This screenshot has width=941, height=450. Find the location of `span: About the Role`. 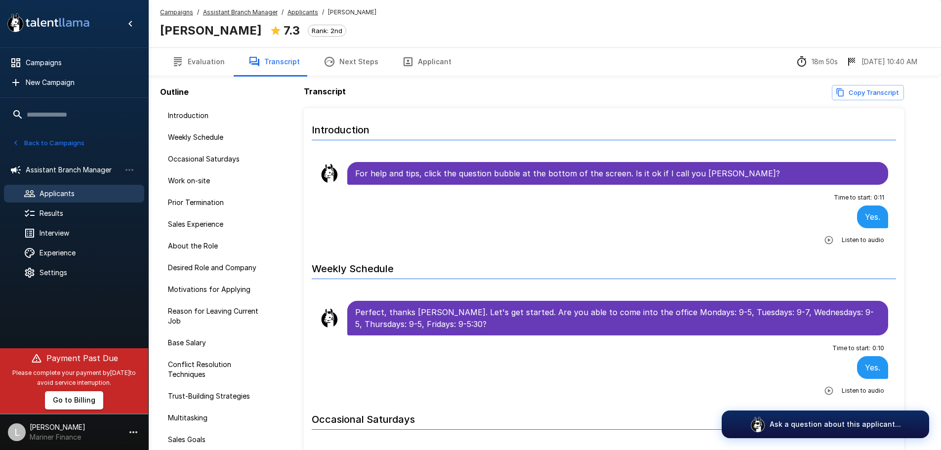

span: About the Role is located at coordinates (217, 246).